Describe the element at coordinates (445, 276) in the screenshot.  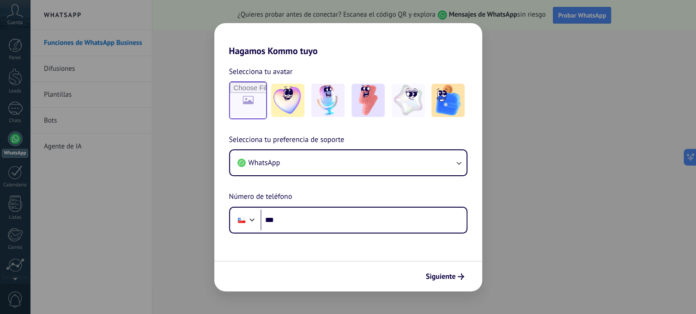
I see `button: Siguiente` at that location.